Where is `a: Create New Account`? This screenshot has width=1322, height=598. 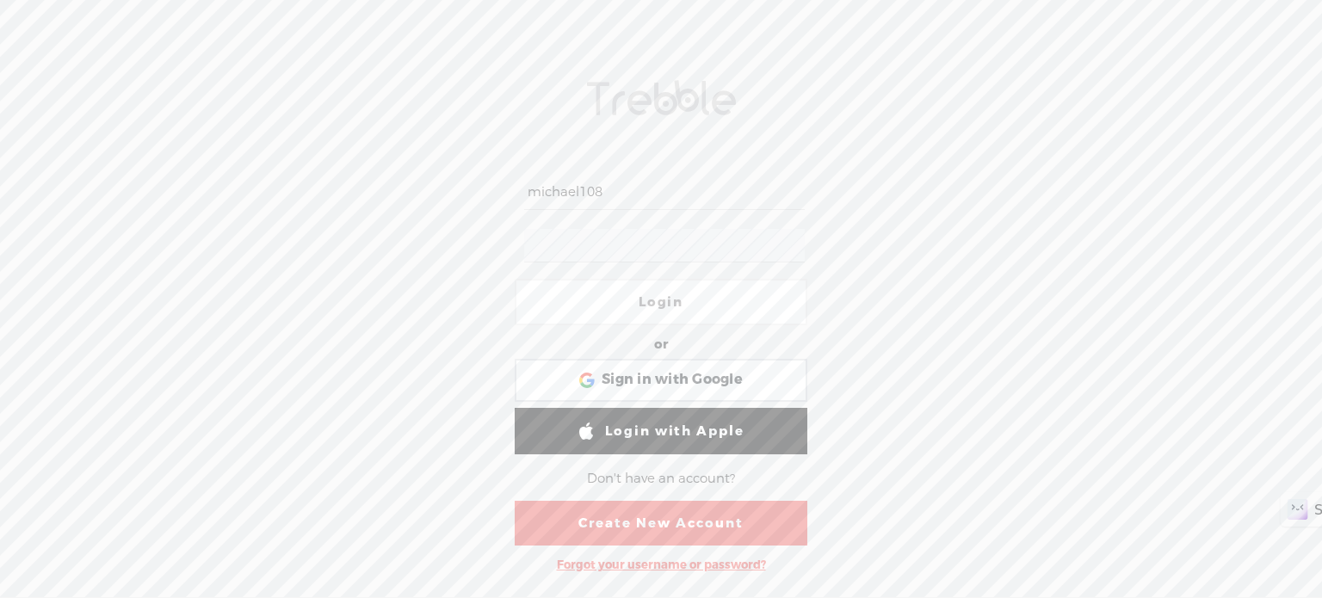
a: Create New Account is located at coordinates (661, 523).